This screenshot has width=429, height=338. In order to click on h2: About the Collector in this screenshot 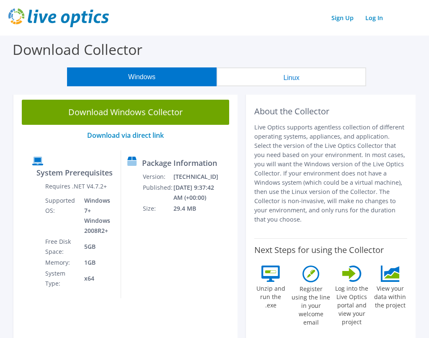, I will do `click(331, 111)`.